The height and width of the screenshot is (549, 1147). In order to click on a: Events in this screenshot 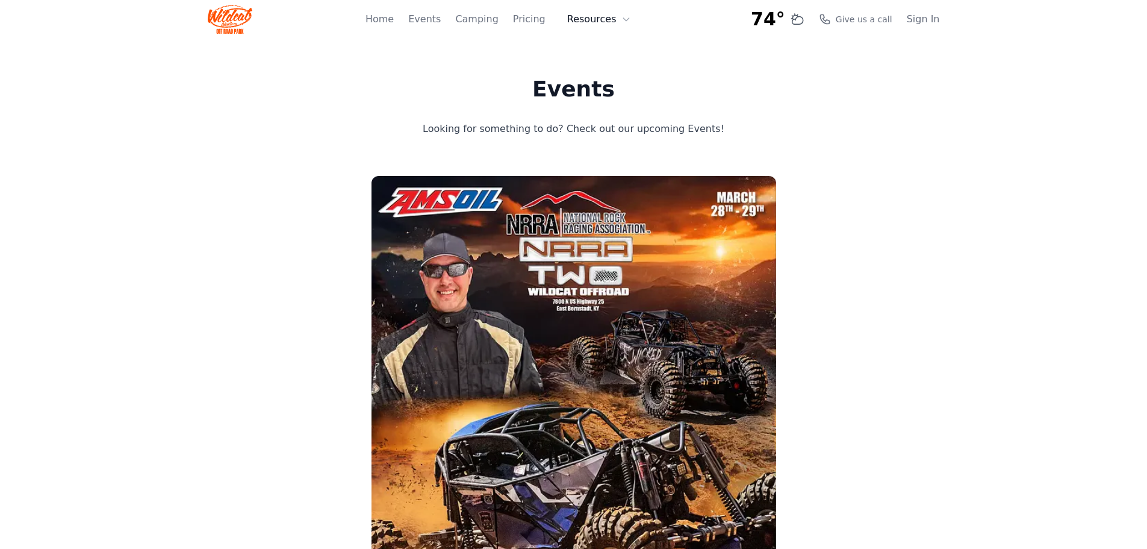, I will do `click(424, 19)`.